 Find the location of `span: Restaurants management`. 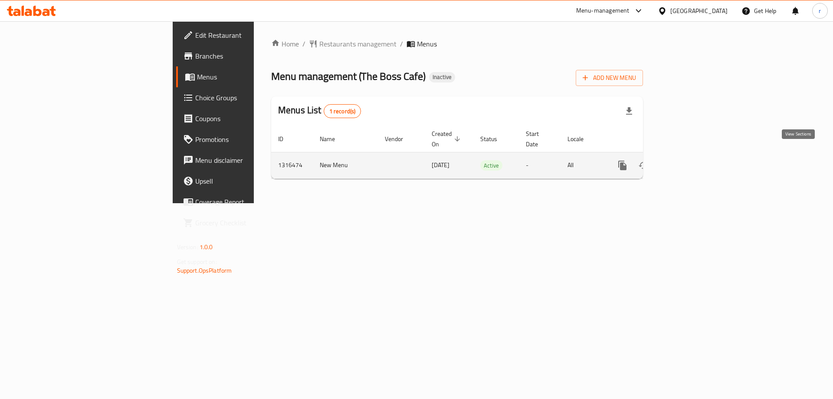

span: Restaurants management is located at coordinates (358, 44).